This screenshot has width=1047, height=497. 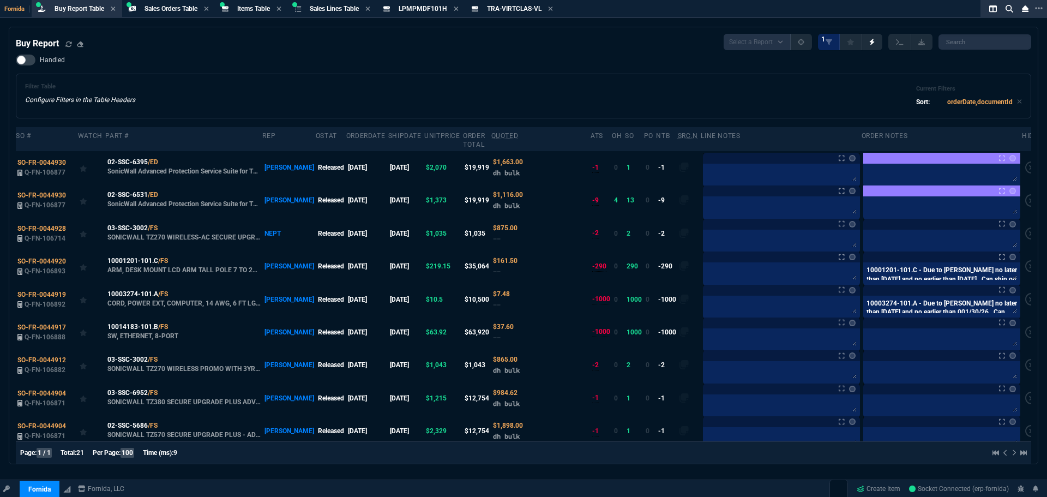 I want to click on td: SONICWALL TZ270 WIRELESS PROMO WITH 3YR ADVANCED AND 1YR CSE, so click(x=184, y=365).